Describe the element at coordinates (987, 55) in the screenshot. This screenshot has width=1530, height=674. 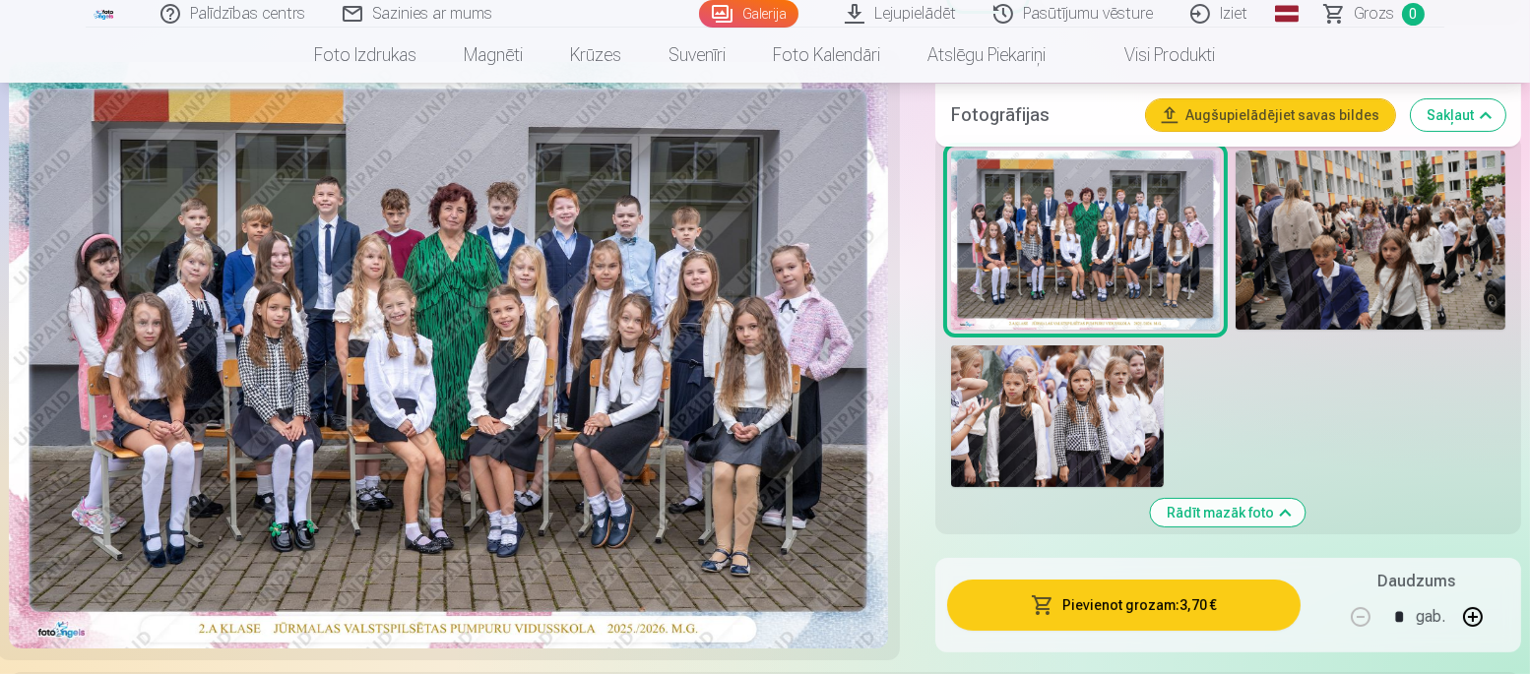
I see `a: Atslēgu piekariņi` at that location.